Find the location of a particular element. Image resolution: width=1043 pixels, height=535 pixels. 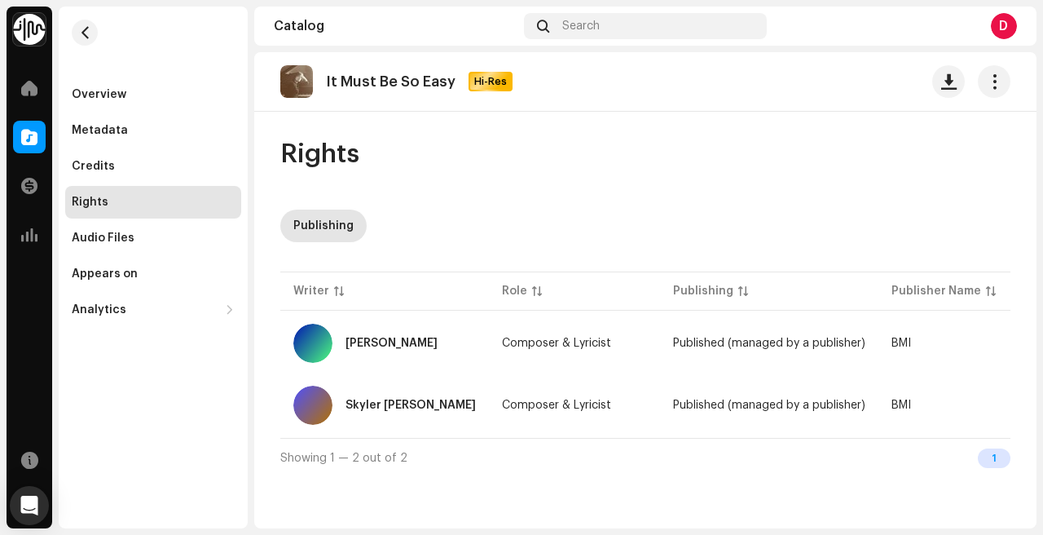

div: 1 is located at coordinates (995, 458).